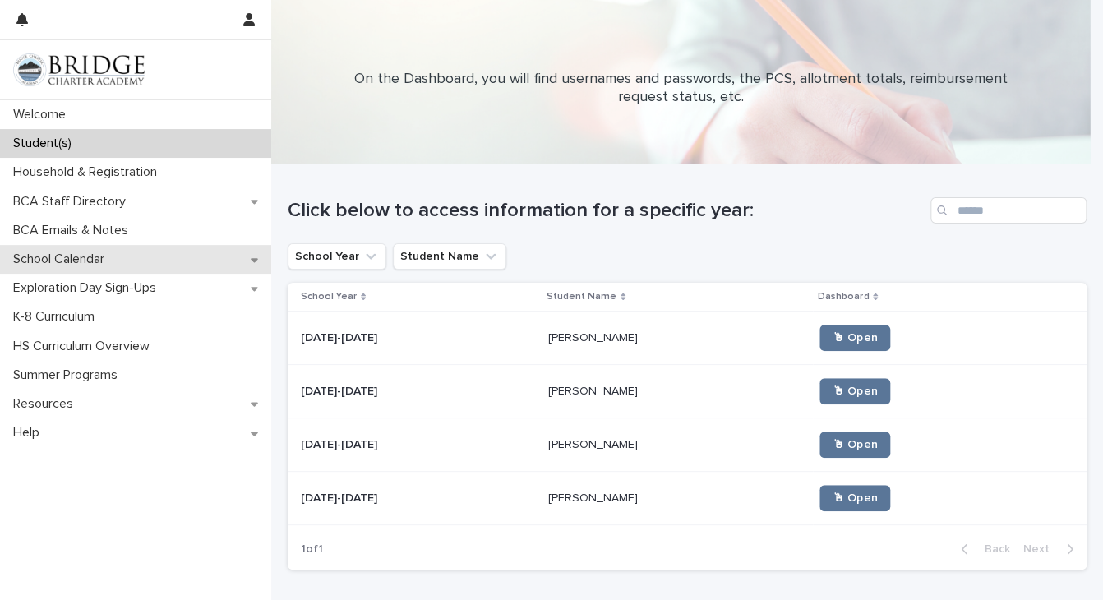  What do you see at coordinates (1009, 210) in the screenshot?
I see `div: Search` at bounding box center [1009, 210].